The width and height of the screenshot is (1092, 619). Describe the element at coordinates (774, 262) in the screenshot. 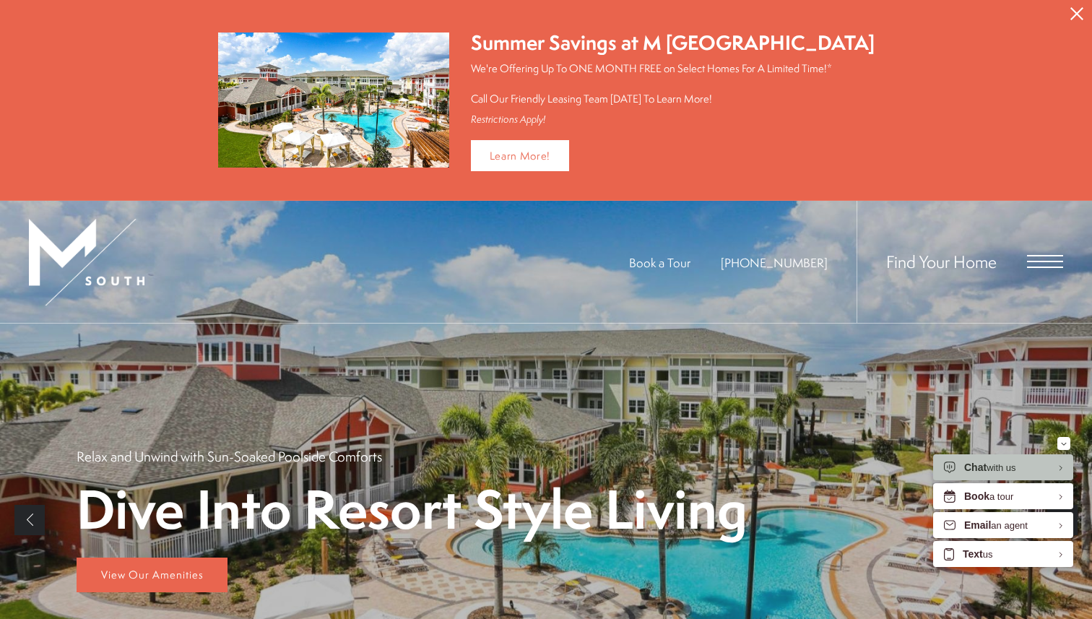

I see `a: Call Us at 813-570-8014` at that location.